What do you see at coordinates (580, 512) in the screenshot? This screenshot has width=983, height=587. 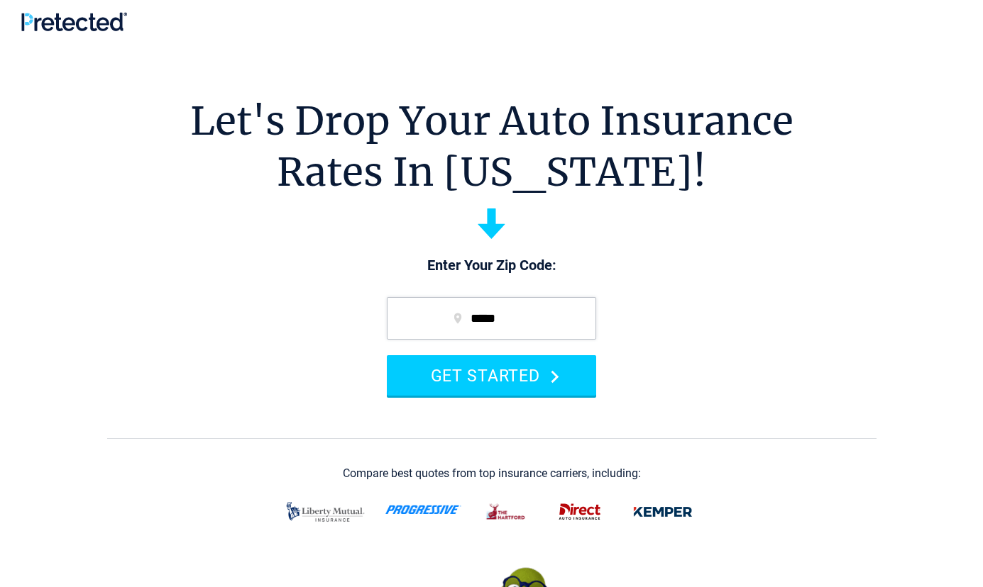 I see `img: direct` at bounding box center [580, 512].